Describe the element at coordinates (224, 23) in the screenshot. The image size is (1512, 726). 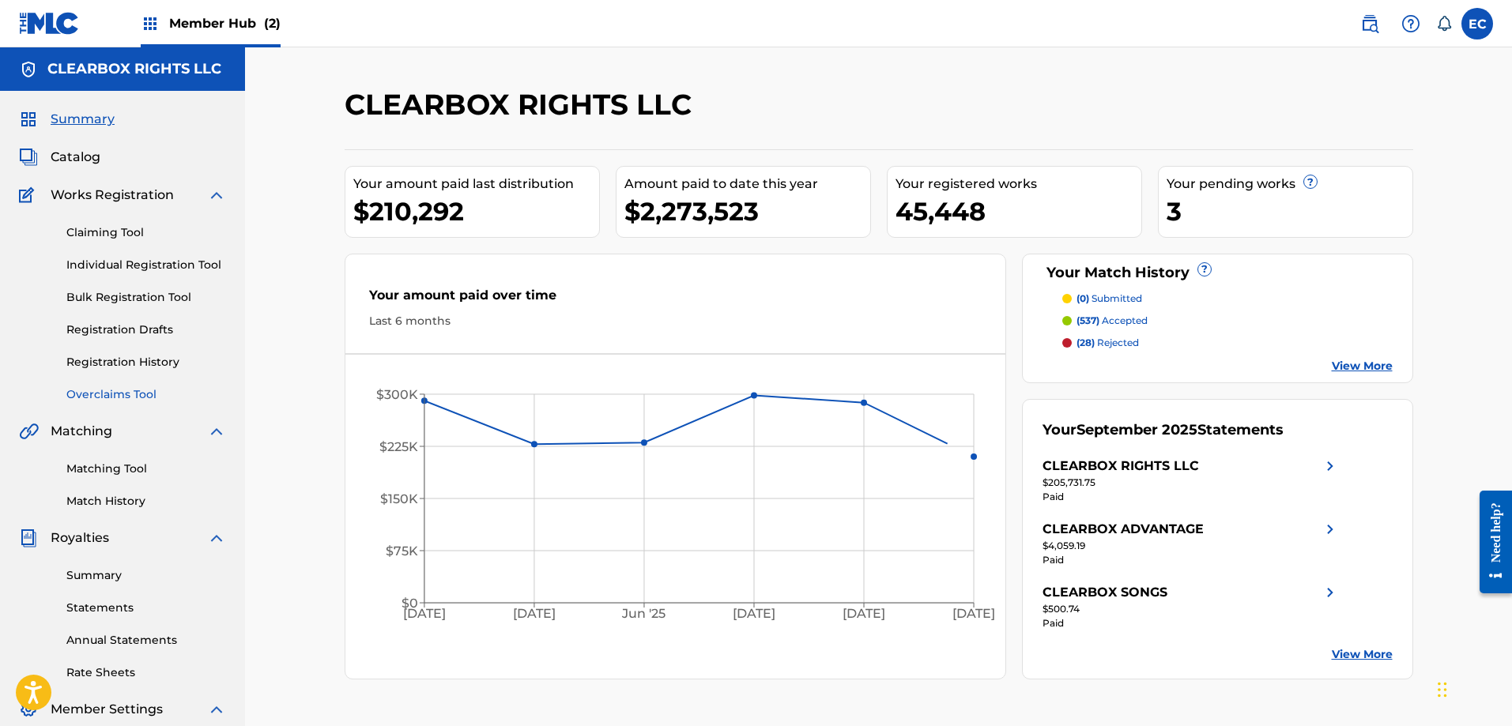
I see `span: Member Hub` at that location.